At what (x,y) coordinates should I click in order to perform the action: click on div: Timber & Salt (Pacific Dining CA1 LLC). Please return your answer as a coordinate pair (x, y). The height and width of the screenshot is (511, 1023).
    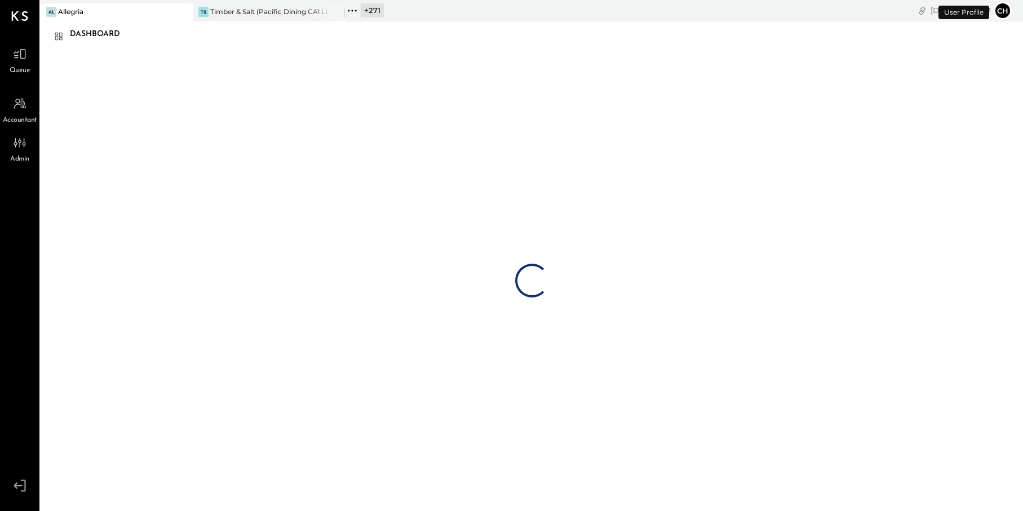
    Looking at the image, I should click on (269, 11).